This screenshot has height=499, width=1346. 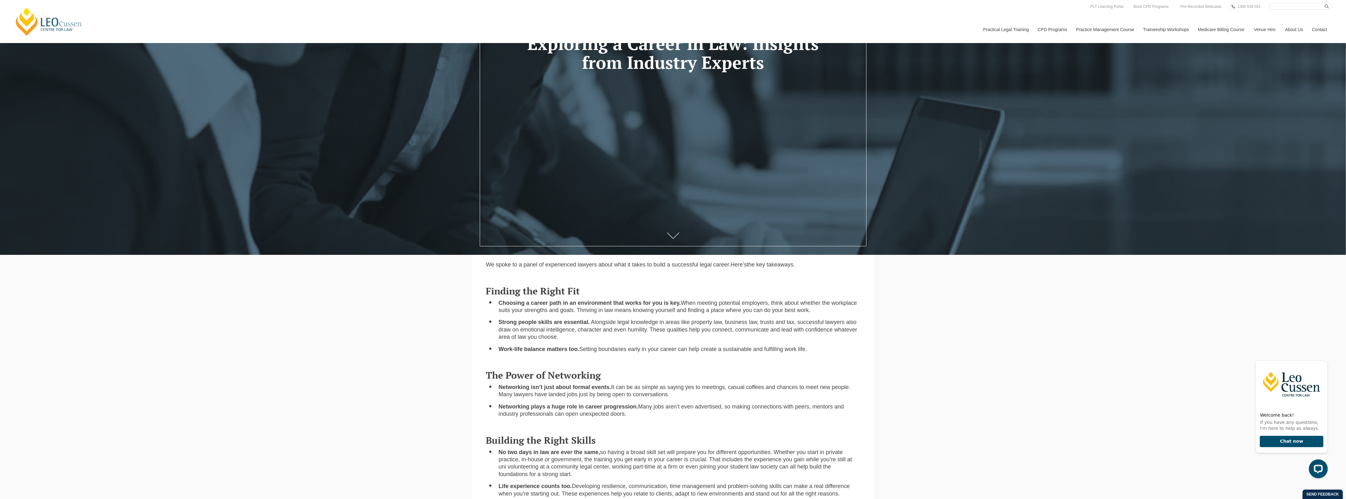 What do you see at coordinates (1150, 7) in the screenshot?
I see `a: Book CPD Programs` at bounding box center [1150, 7].